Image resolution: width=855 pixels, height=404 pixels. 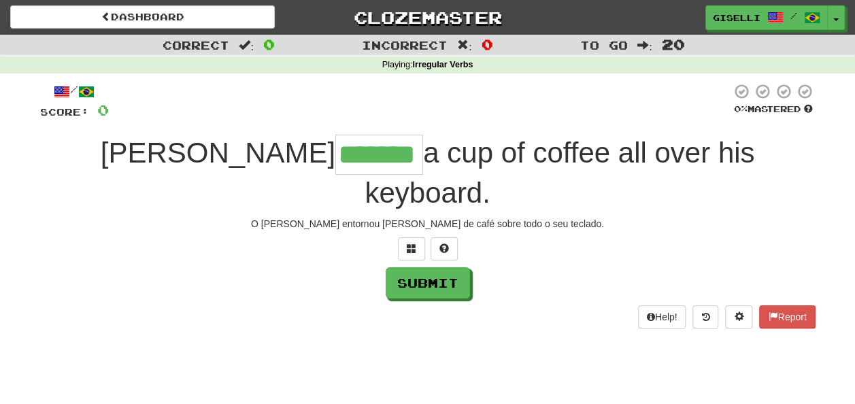 What do you see at coordinates (427, 17) in the screenshot?
I see `a: Clozemaster` at bounding box center [427, 17].